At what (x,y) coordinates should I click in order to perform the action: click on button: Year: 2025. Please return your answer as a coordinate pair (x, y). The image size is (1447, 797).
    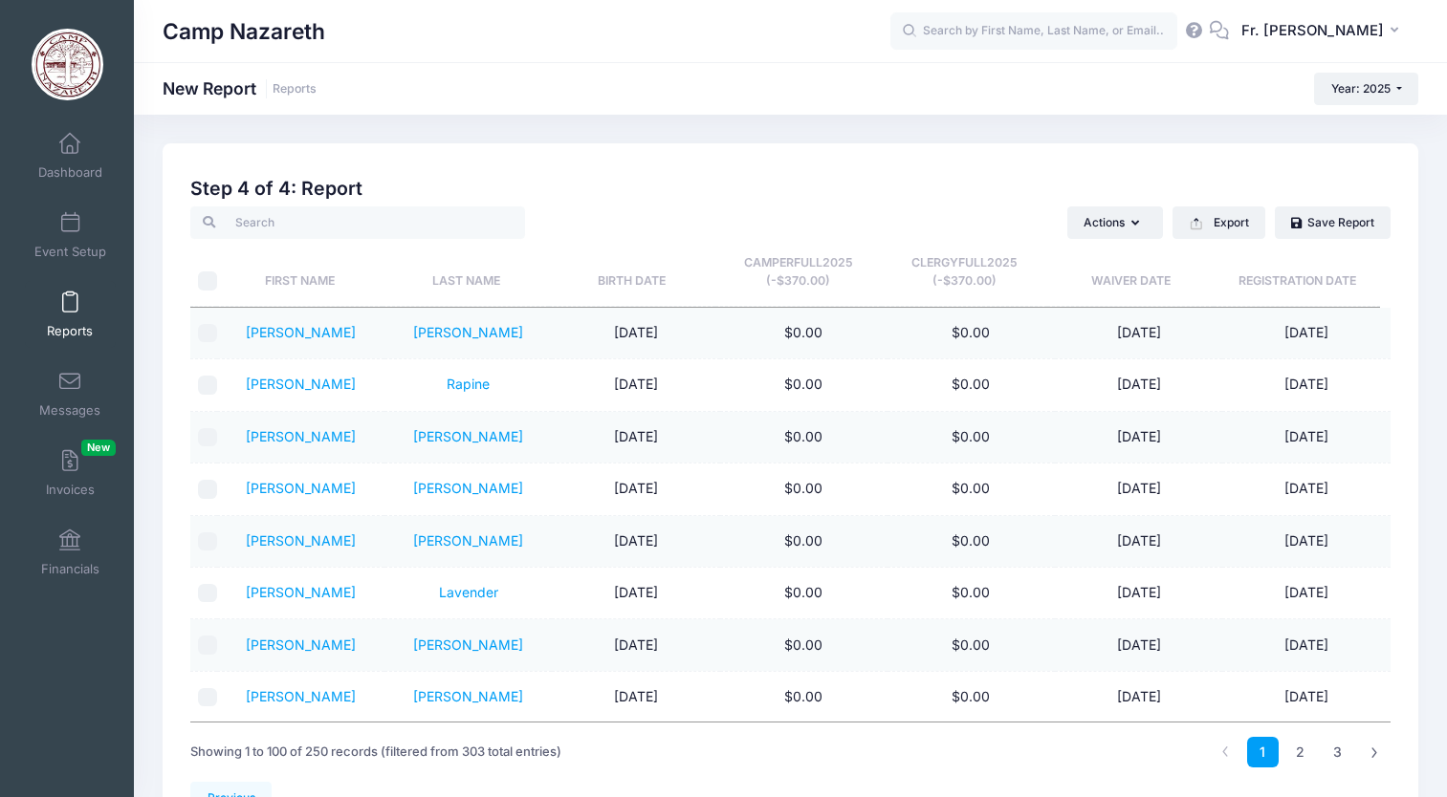
    Looking at the image, I should click on (1365, 89).